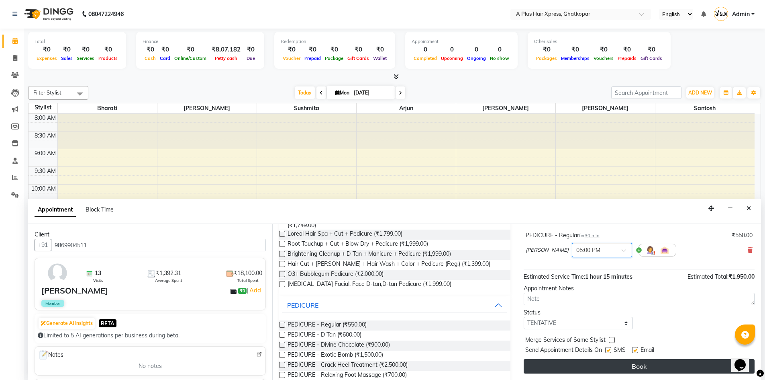 The image size is (765, 380). What do you see at coordinates (55, 210) in the screenshot?
I see `span: Appointment` at bounding box center [55, 210].